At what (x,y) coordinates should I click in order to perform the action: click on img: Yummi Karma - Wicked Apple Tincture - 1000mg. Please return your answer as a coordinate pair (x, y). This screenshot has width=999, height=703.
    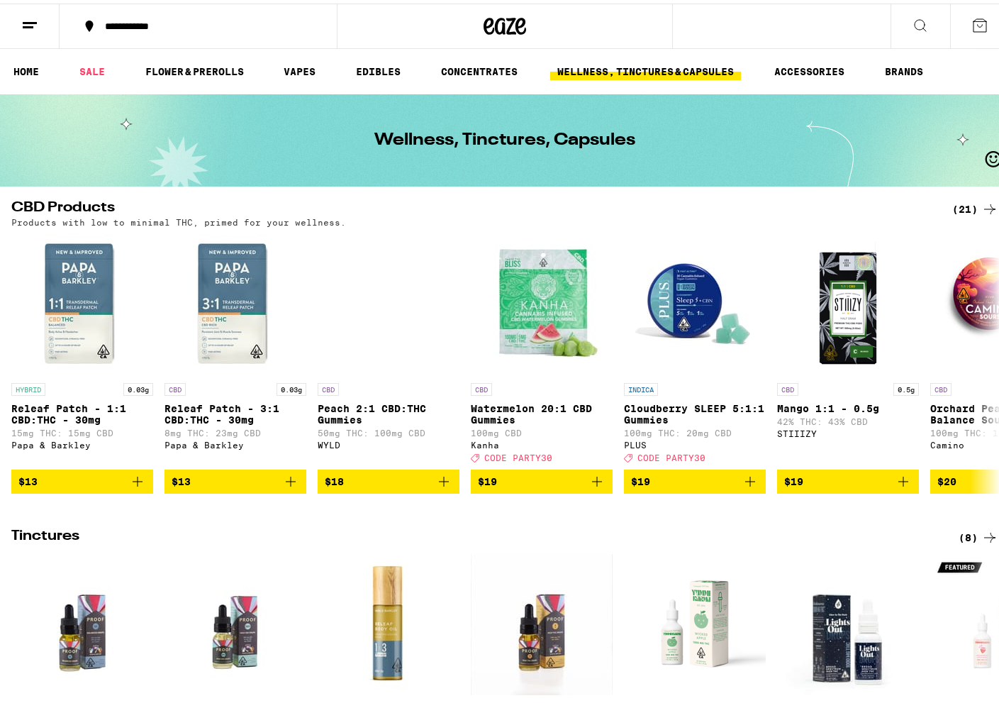
    Looking at the image, I should click on (695, 621).